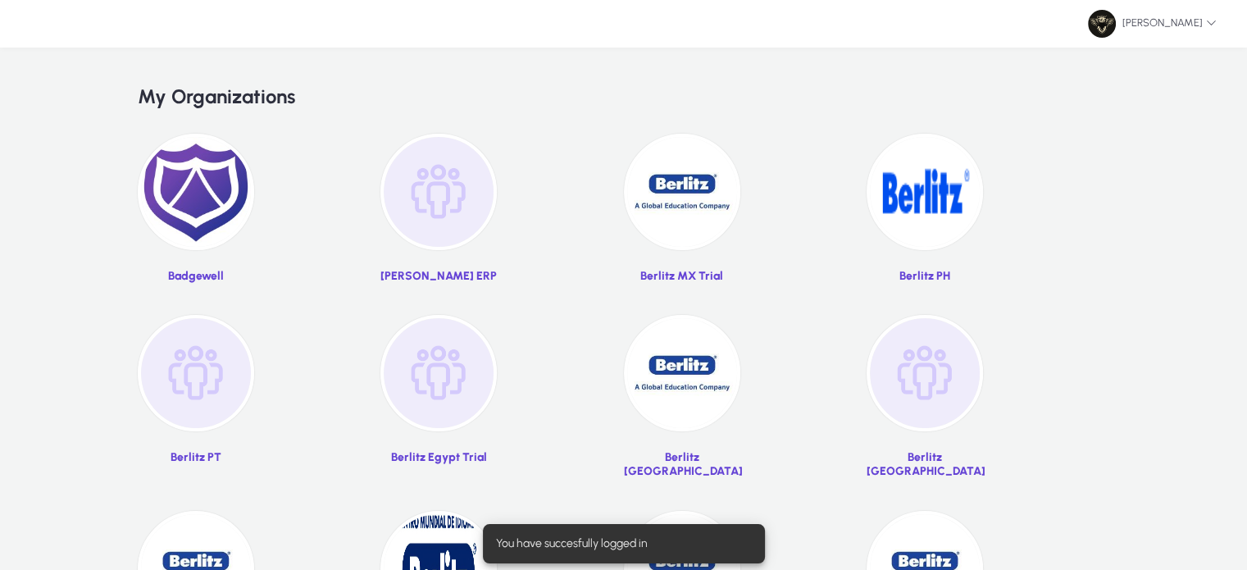 The width and height of the screenshot is (1247, 570). I want to click on p: Berlitz PH, so click(925, 276).